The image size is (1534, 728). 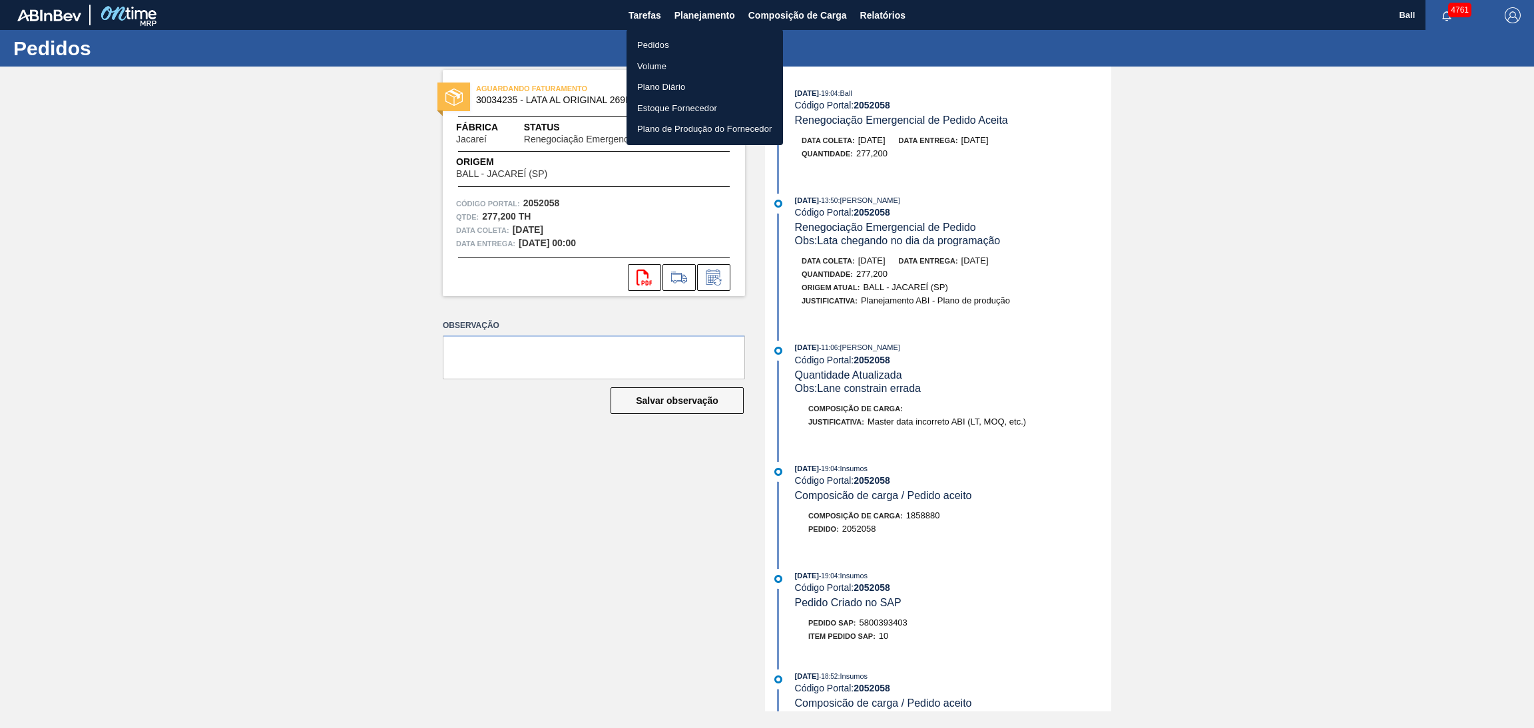 What do you see at coordinates (704, 87) in the screenshot?
I see `a: Plano Diário` at bounding box center [704, 87].